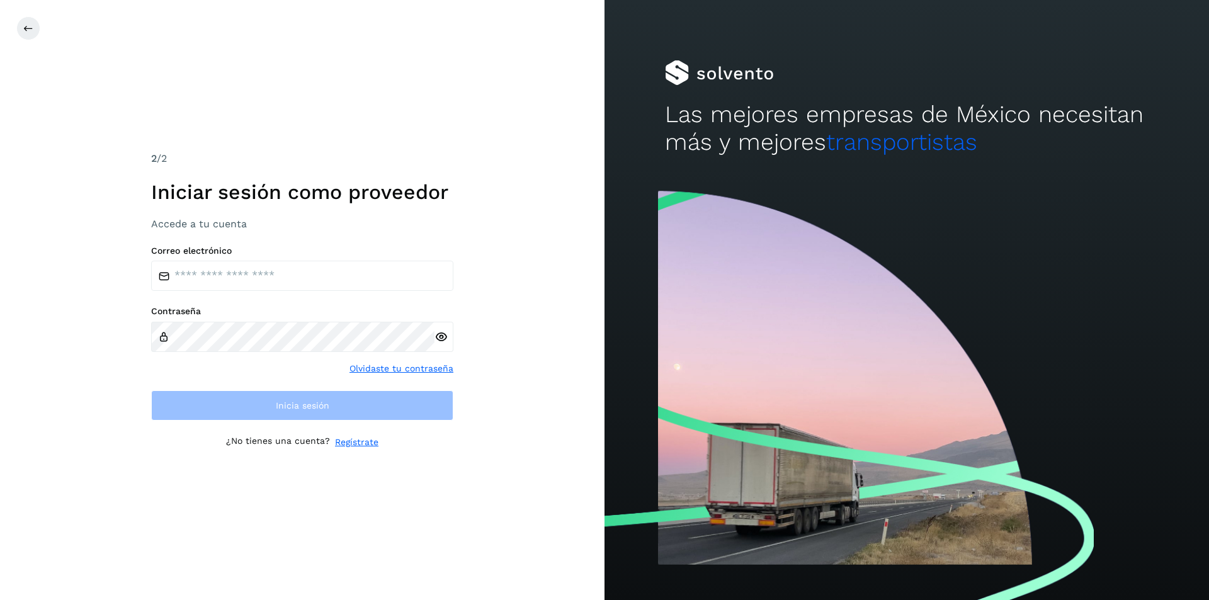 The width and height of the screenshot is (1209, 600). What do you see at coordinates (902, 142) in the screenshot?
I see `span: transportistas` at bounding box center [902, 142].